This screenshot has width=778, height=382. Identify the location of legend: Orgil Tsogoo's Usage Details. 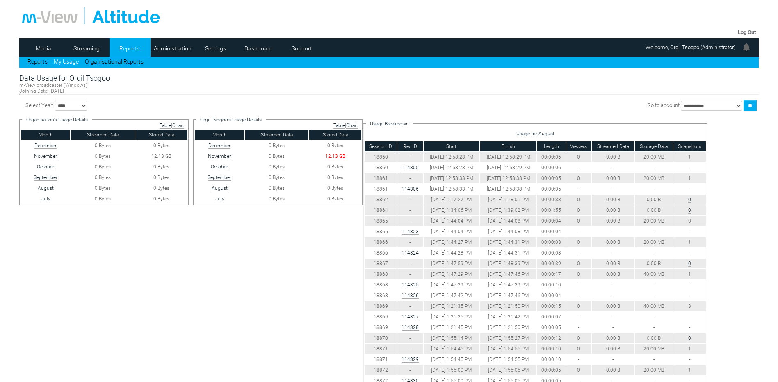
(231, 120).